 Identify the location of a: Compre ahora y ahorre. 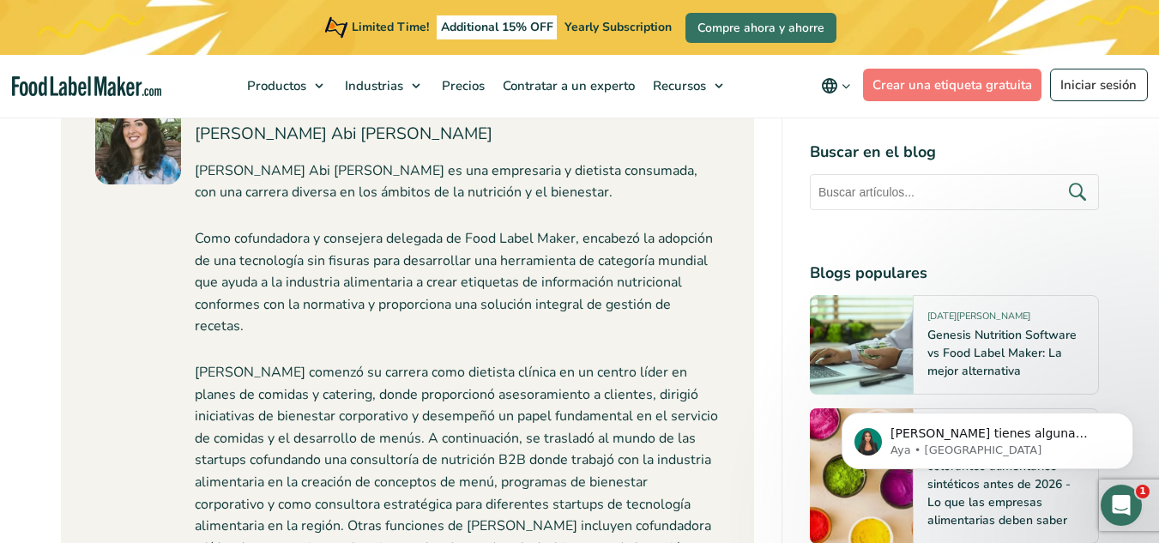
(761, 27).